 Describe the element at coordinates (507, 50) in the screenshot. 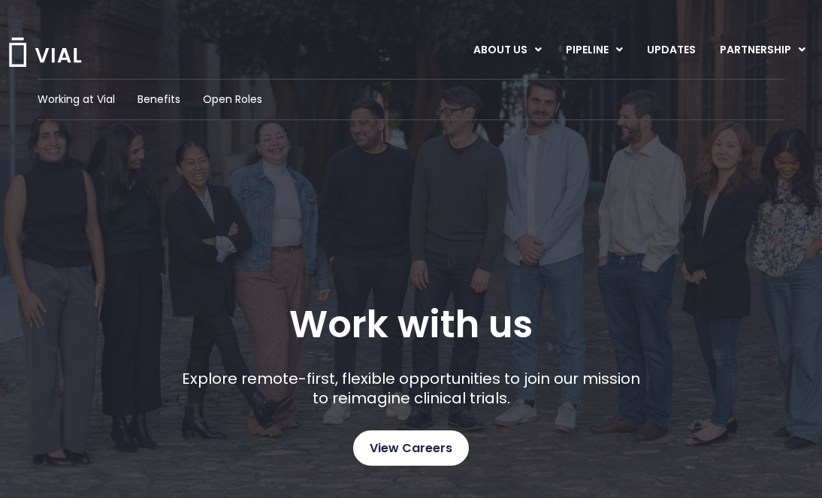

I see `a: ABOUT USMenu Toggle` at that location.